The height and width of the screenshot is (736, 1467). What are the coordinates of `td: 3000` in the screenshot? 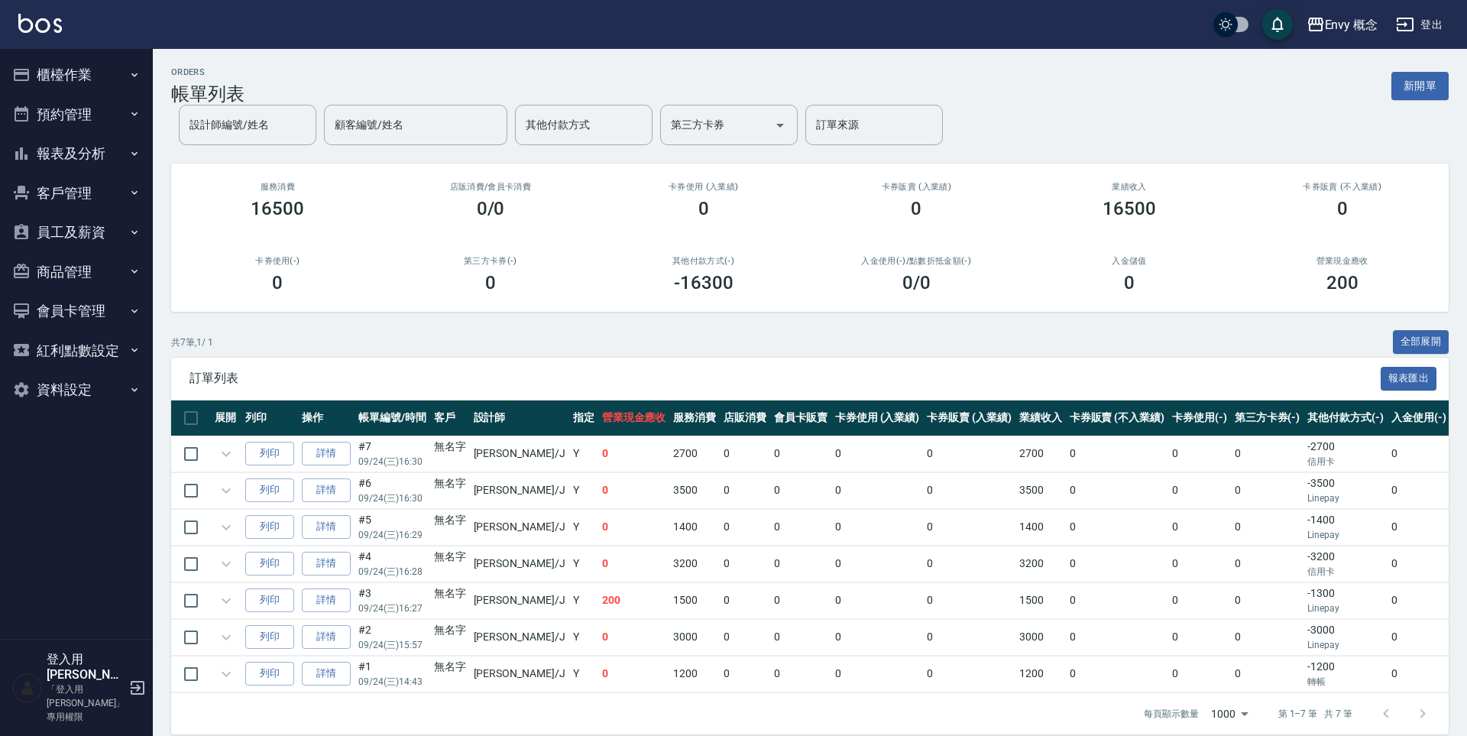 It's located at (695, 636).